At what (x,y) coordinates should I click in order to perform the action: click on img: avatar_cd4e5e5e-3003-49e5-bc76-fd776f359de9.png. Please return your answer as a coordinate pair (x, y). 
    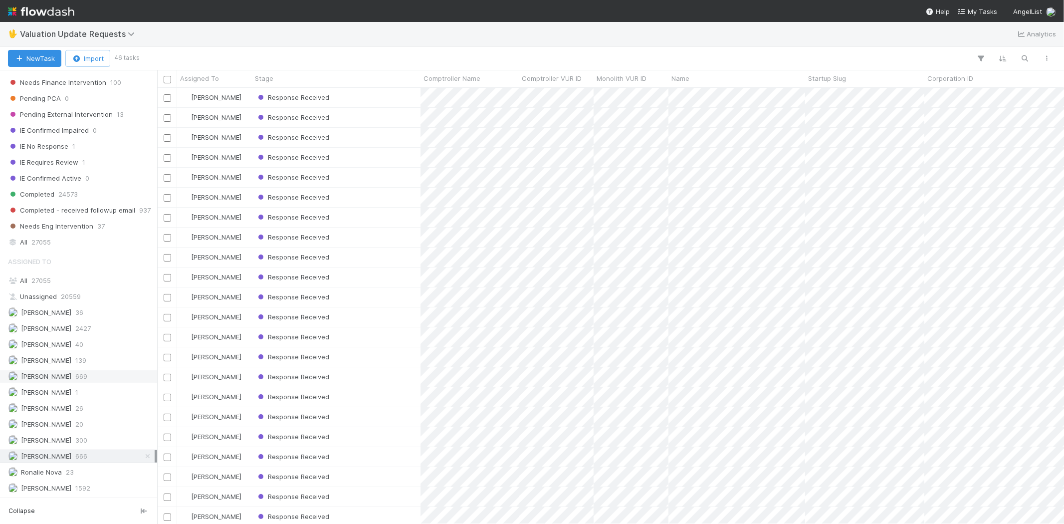
    Looking at the image, I should click on (13, 488).